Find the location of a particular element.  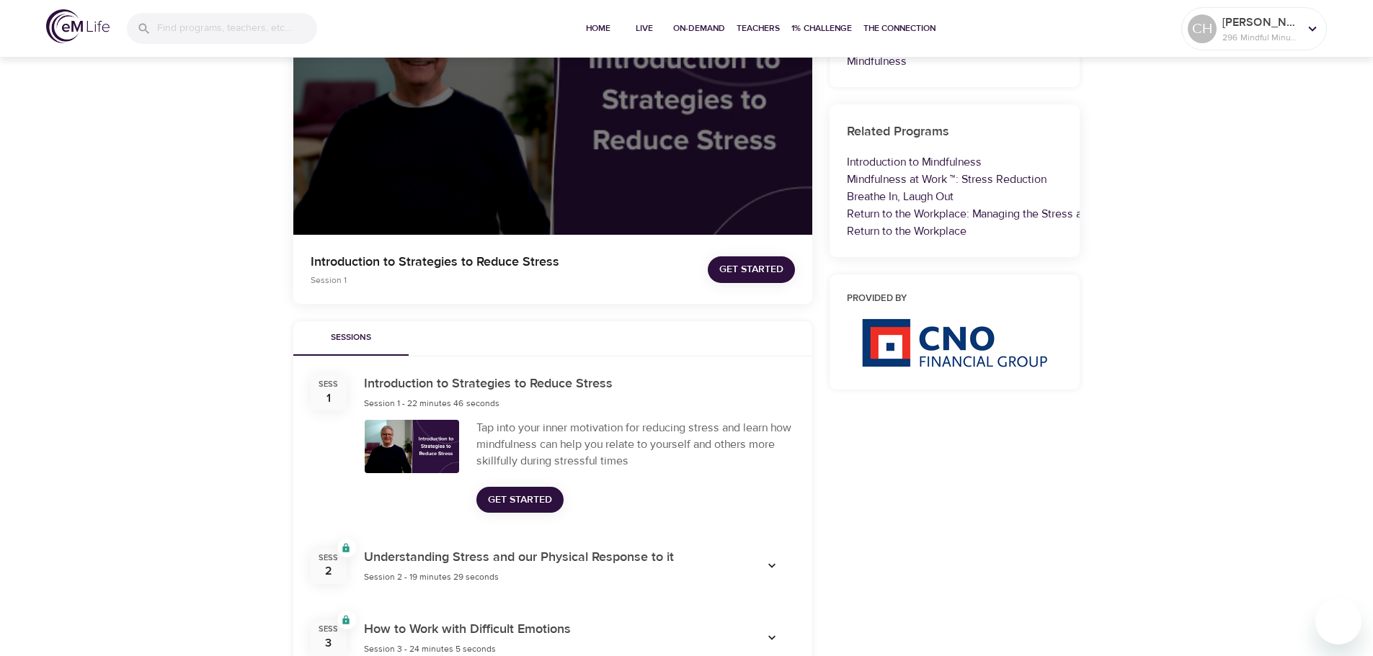

span: Session 1 - 22 minutes 46 seconds is located at coordinates (432, 404).